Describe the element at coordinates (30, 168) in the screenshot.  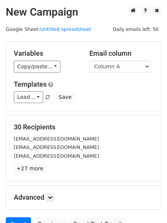
I see `a: +27 more` at that location.